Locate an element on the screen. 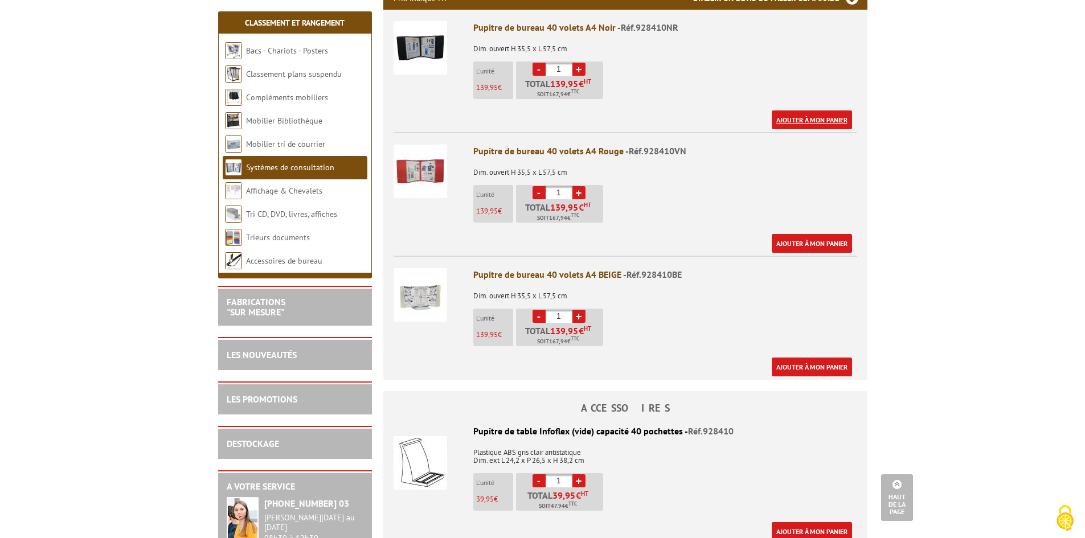  h4: ACCESSOIRES is located at coordinates (625, 408).